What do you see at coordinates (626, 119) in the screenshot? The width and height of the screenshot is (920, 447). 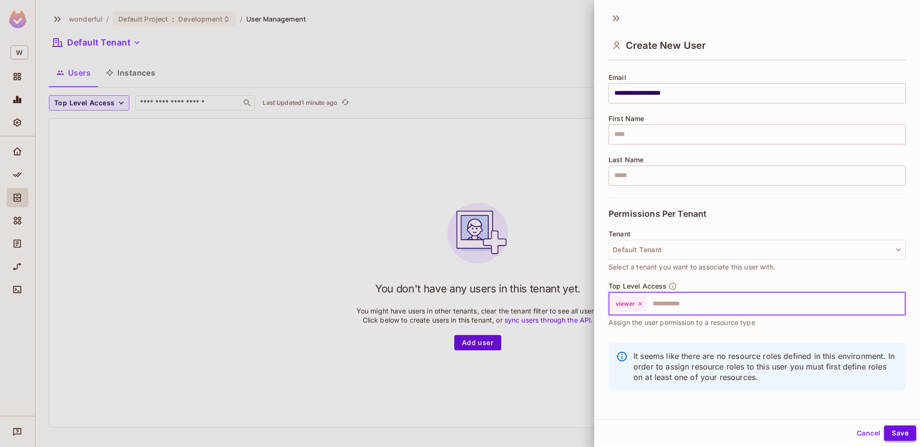 I see `span: First Name` at bounding box center [626, 119].